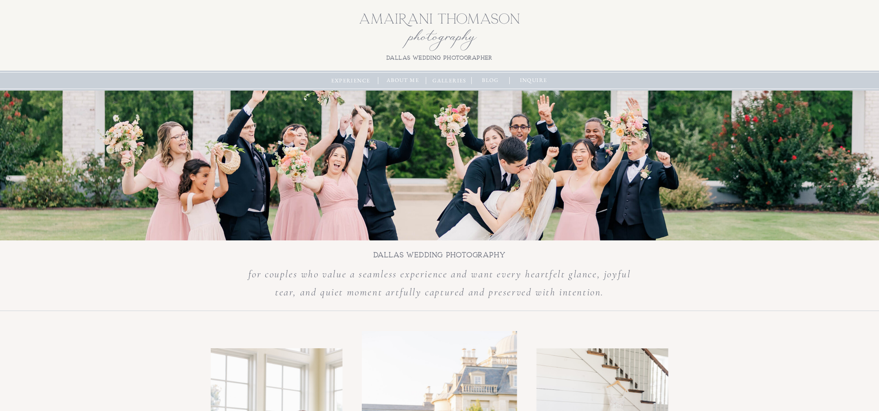  Describe the element at coordinates (449, 81) in the screenshot. I see `nav: galleries` at that location.